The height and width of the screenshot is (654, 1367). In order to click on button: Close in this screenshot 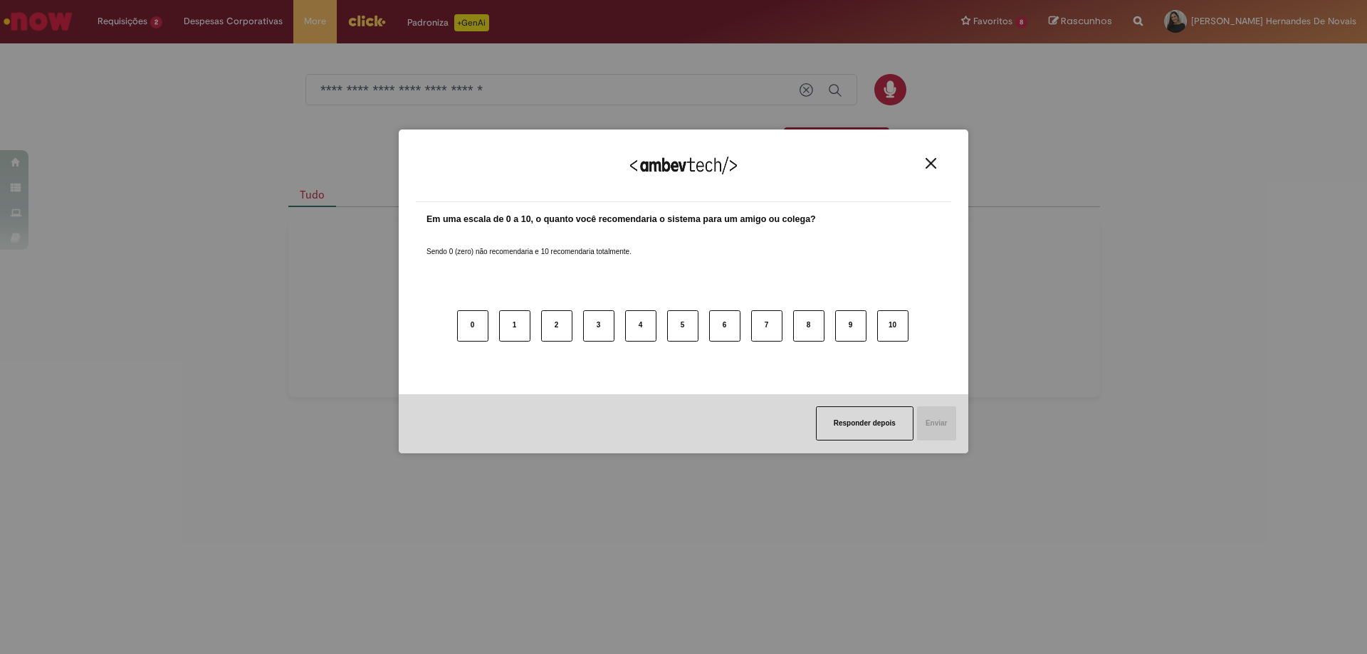, I will do `click(931, 163)`.